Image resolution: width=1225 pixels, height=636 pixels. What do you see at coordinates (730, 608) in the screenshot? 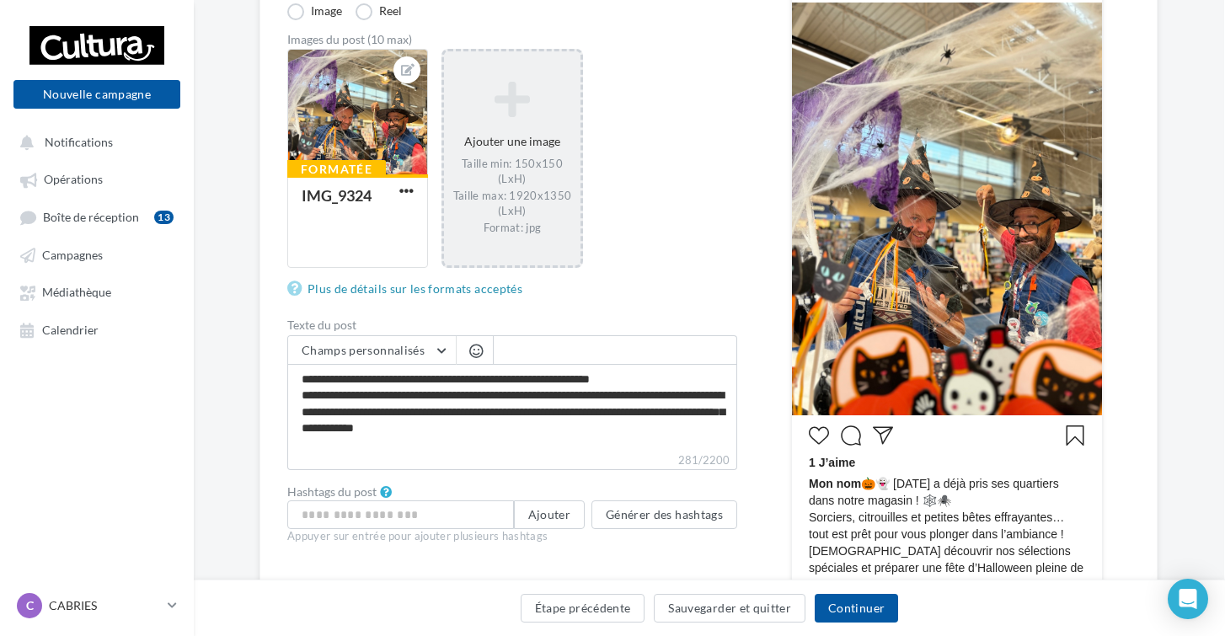
I see `button: Sauvegarder et quitter` at bounding box center [730, 608].